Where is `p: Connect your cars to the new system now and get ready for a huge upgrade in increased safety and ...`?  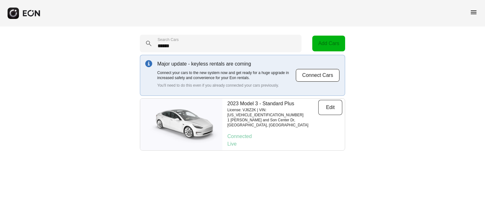
p: Connect your cars to the new system now and get ready for a huge upgrade in increased safety and ... is located at coordinates (226, 75).